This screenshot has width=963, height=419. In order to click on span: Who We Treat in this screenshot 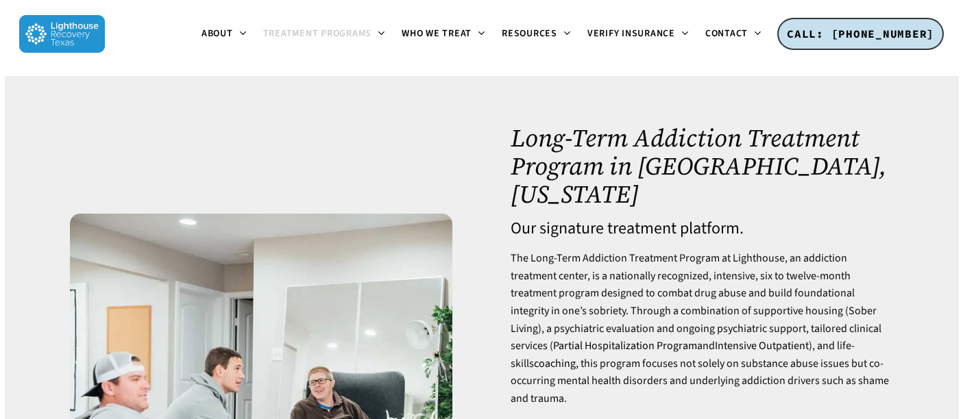, I will do `click(437, 34)`.